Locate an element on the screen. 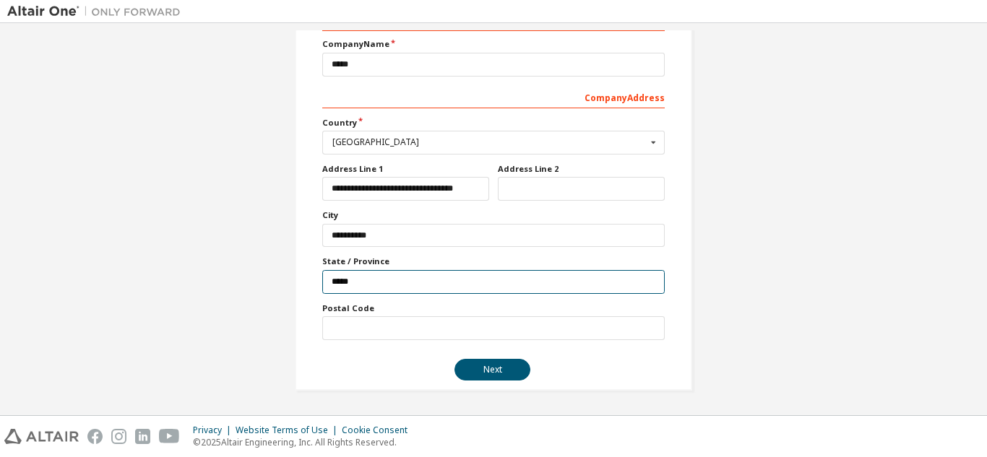 This screenshot has height=457, width=987. div: Cookie Consent is located at coordinates (378, 430).